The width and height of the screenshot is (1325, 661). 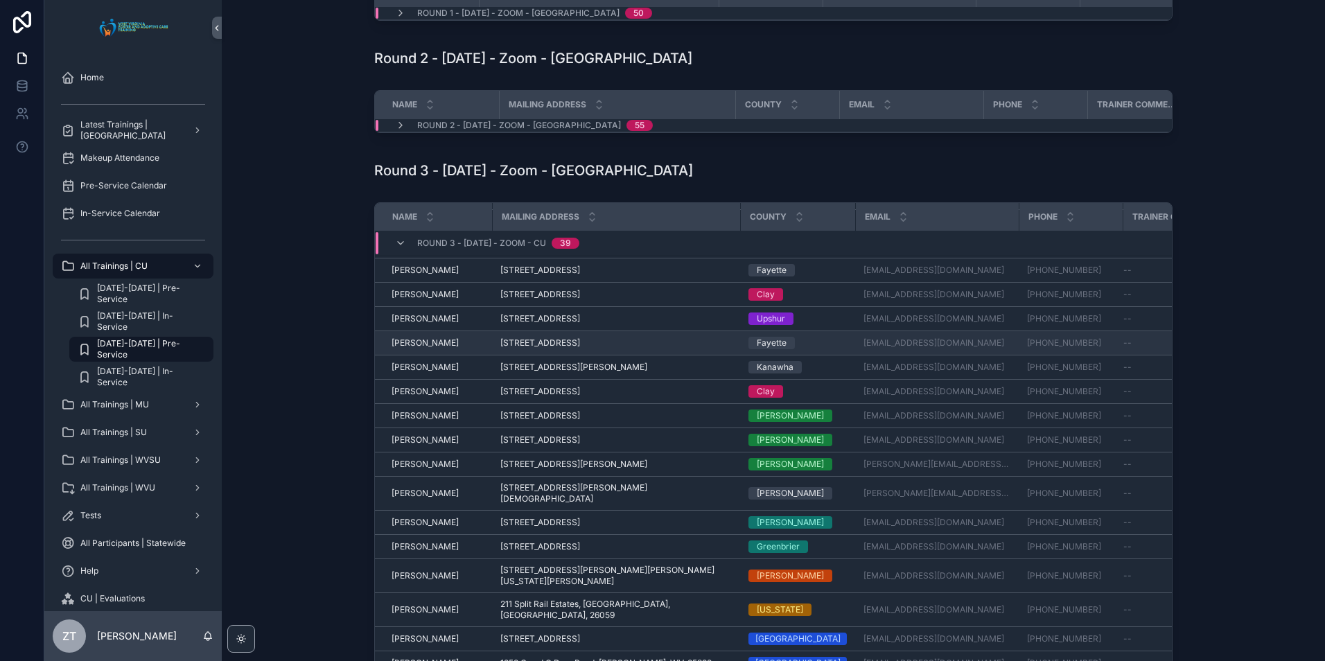 What do you see at coordinates (114, 405) in the screenshot?
I see `span: All Trainings | MU` at bounding box center [114, 405].